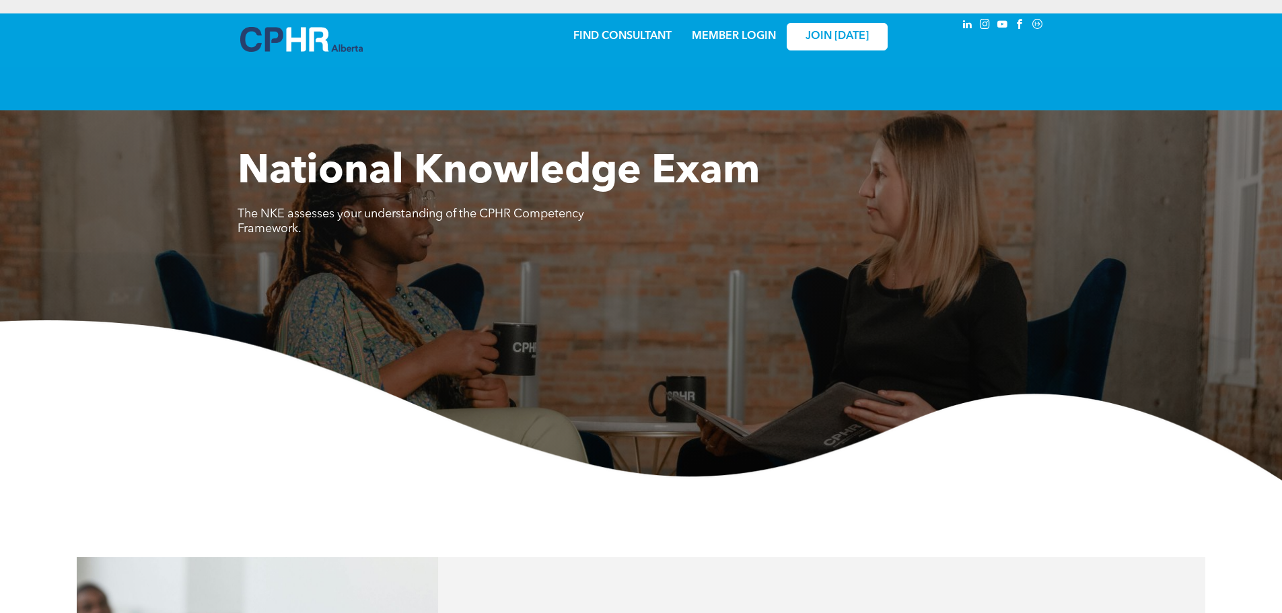  Describe the element at coordinates (1038, 26) in the screenshot. I see `a: Social network` at that location.